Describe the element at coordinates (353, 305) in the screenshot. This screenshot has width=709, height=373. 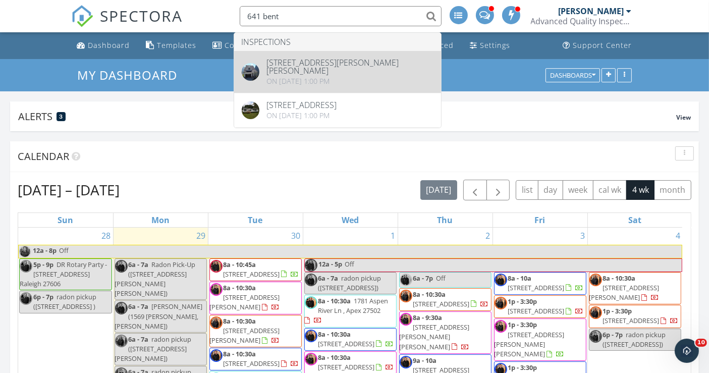
I see `span: 1781 Aspen River Ln , Apex 27502` at that location.